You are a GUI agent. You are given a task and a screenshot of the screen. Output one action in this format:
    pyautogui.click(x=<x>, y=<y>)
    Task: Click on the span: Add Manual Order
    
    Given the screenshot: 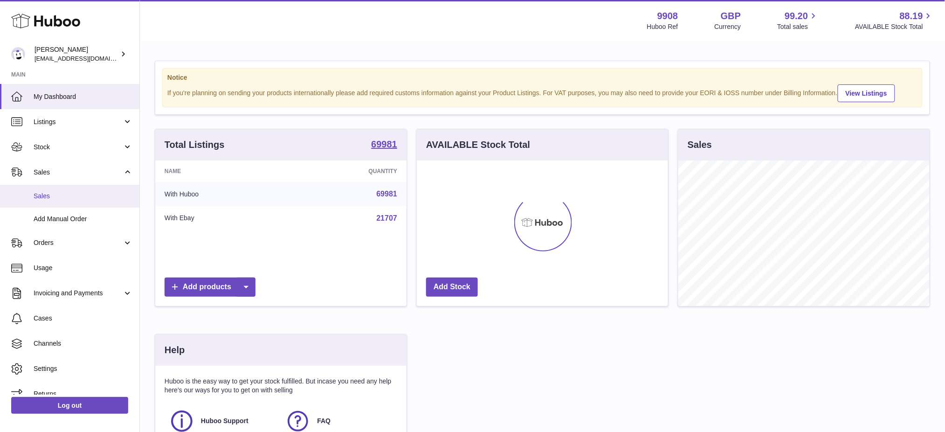 What is the action you would take?
    pyautogui.click(x=83, y=219)
    